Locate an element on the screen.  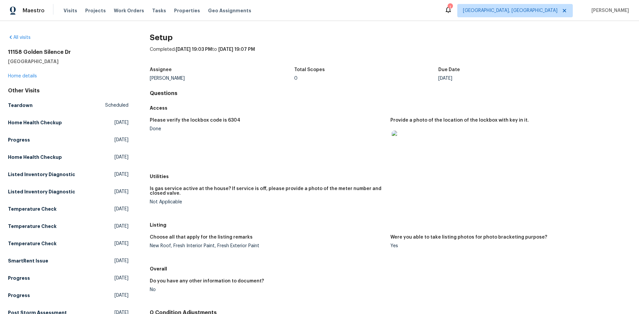
h4: Questions is located at coordinates (390, 93).